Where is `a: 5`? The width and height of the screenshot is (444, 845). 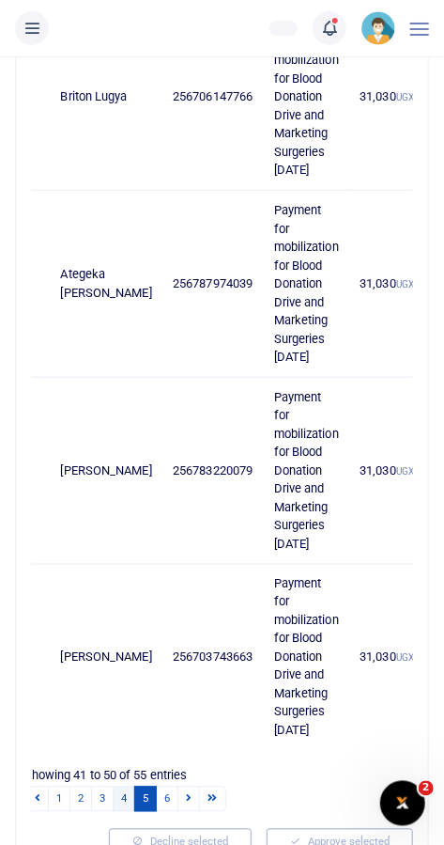
a: 5 is located at coordinates (146, 799).